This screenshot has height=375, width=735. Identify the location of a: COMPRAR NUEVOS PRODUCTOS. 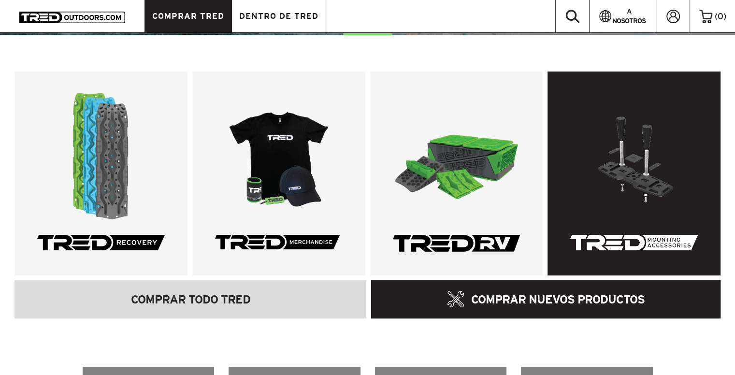
(546, 299).